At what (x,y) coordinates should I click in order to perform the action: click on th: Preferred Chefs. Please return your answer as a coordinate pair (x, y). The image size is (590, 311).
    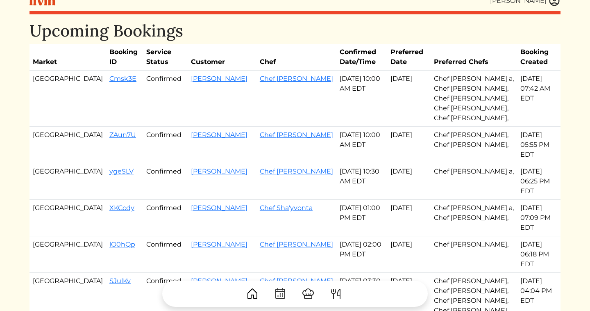
    Looking at the image, I should click on (474, 57).